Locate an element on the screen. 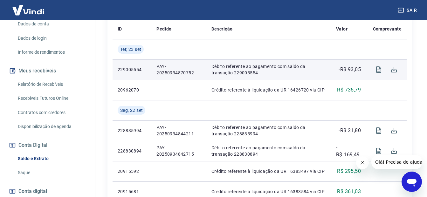 The width and height of the screenshot is (427, 197). p: Pedido is located at coordinates (164, 29).